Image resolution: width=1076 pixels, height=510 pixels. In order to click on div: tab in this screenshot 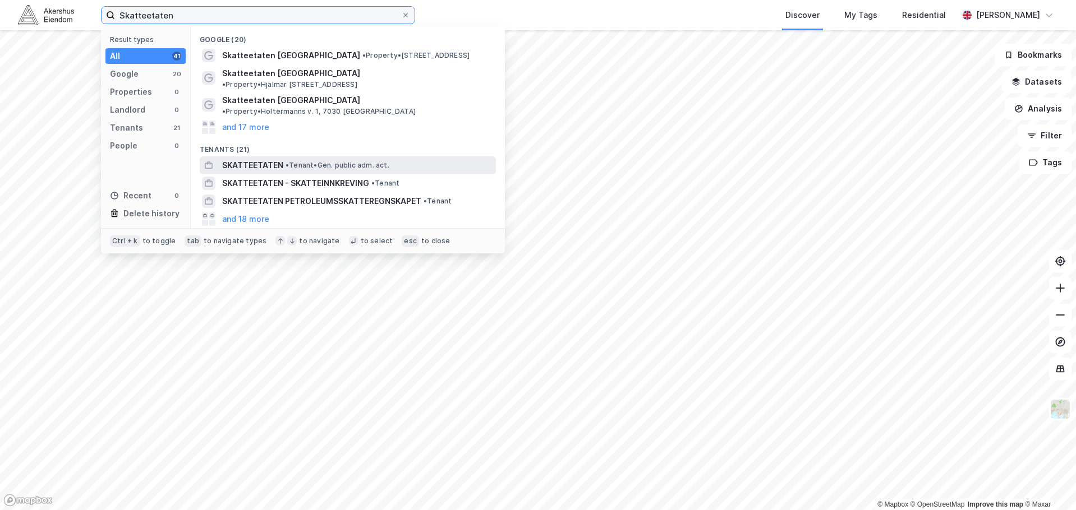, I will do `click(193, 241)`.